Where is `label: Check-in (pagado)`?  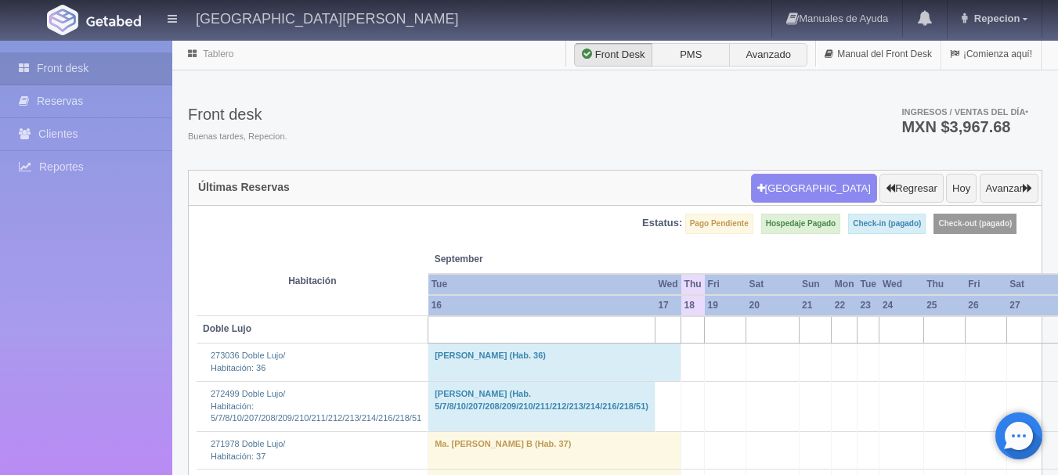 label: Check-in (pagado) is located at coordinates (886, 224).